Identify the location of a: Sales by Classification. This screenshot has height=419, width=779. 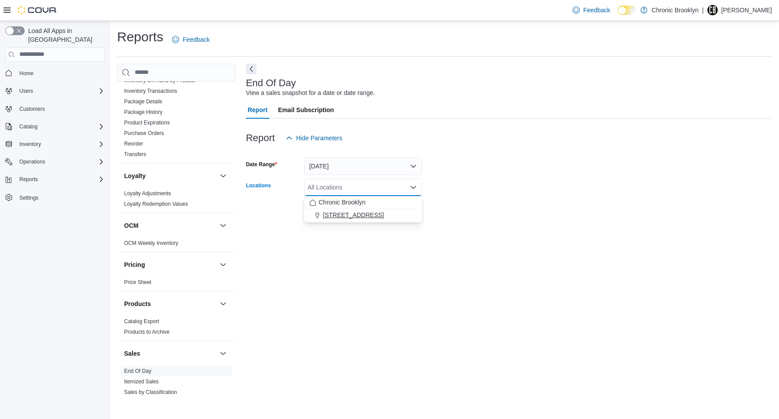
(150, 392).